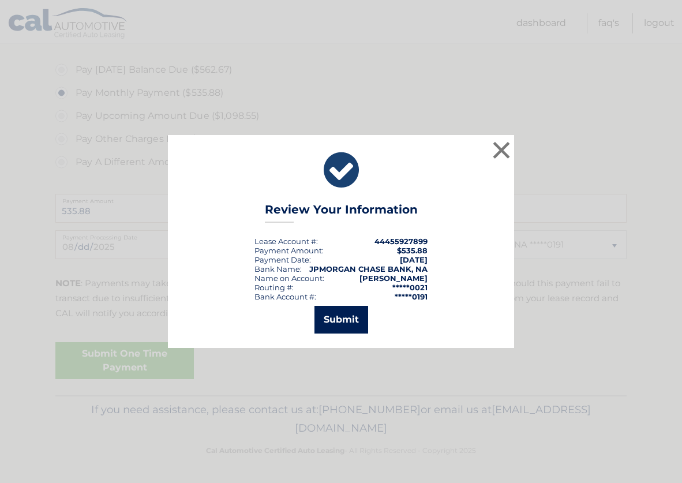  I want to click on span: Payment Date, so click(281, 259).